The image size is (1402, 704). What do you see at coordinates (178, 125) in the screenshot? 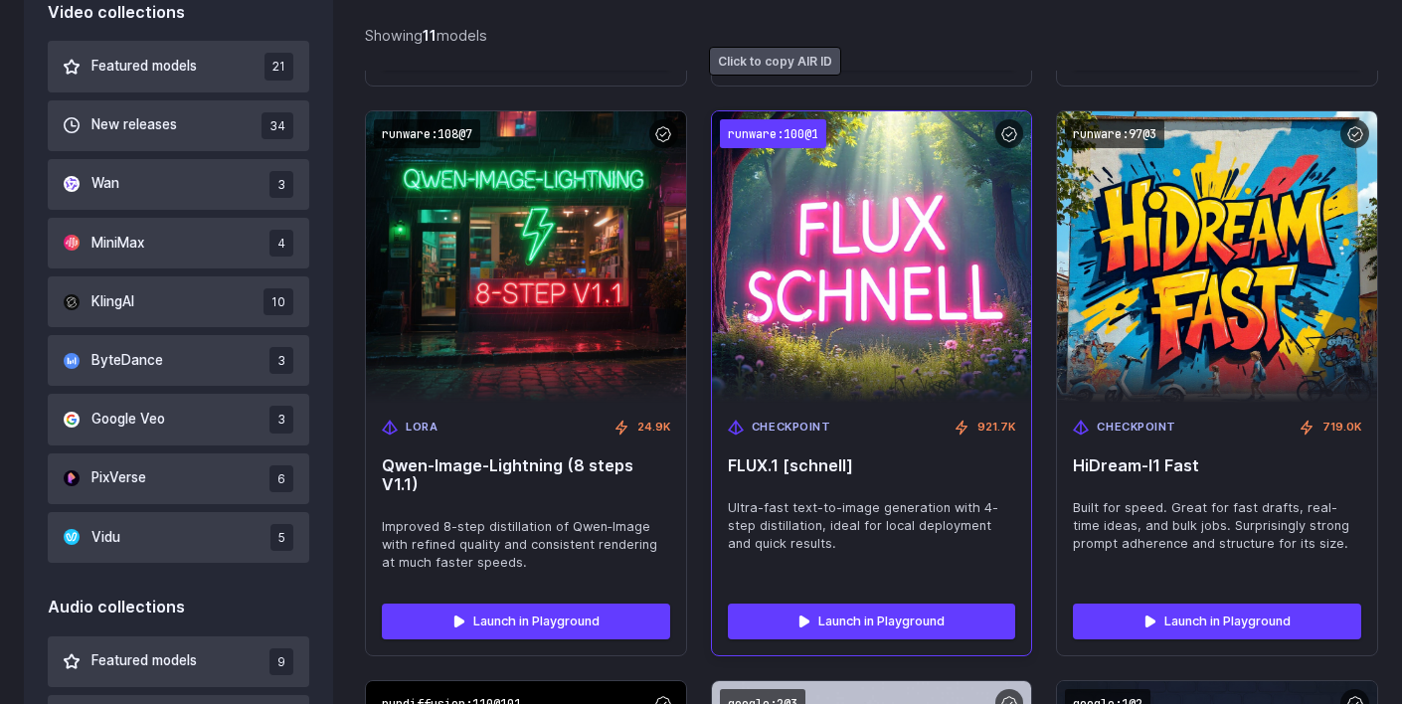
I see `button: New releases 34` at bounding box center [178, 125].